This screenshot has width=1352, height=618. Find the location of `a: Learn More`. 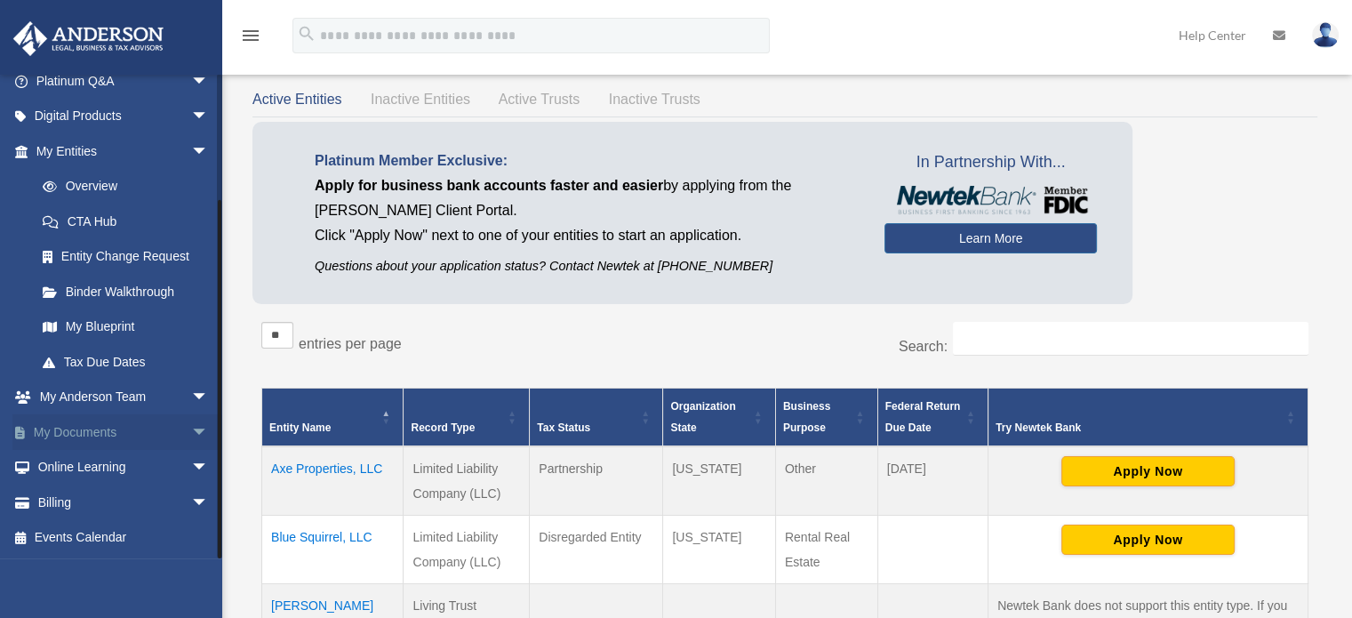

a: Learn More is located at coordinates (990, 238).